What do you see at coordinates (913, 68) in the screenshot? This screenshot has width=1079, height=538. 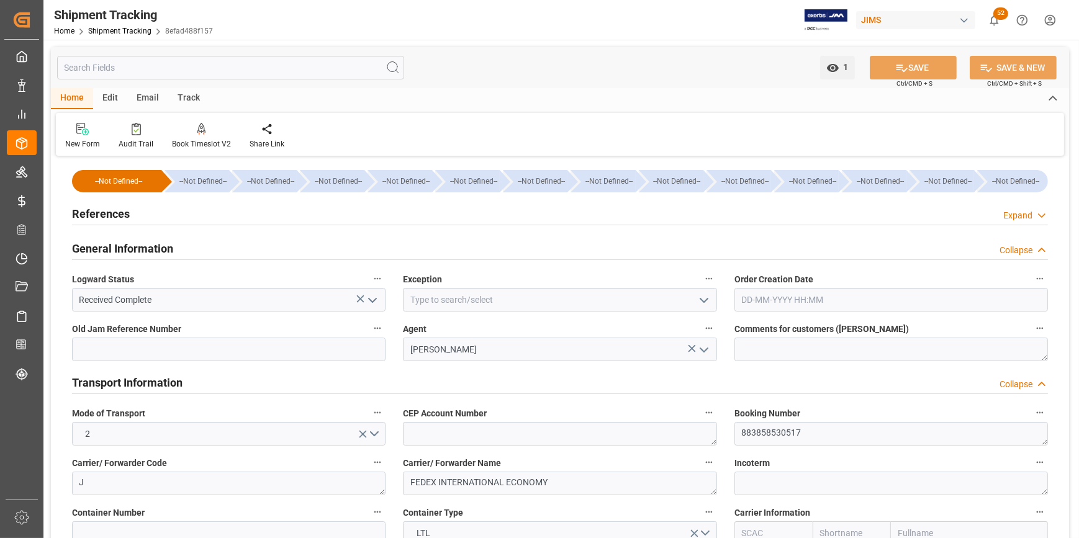 I see `button: SAVE` at bounding box center [913, 68].